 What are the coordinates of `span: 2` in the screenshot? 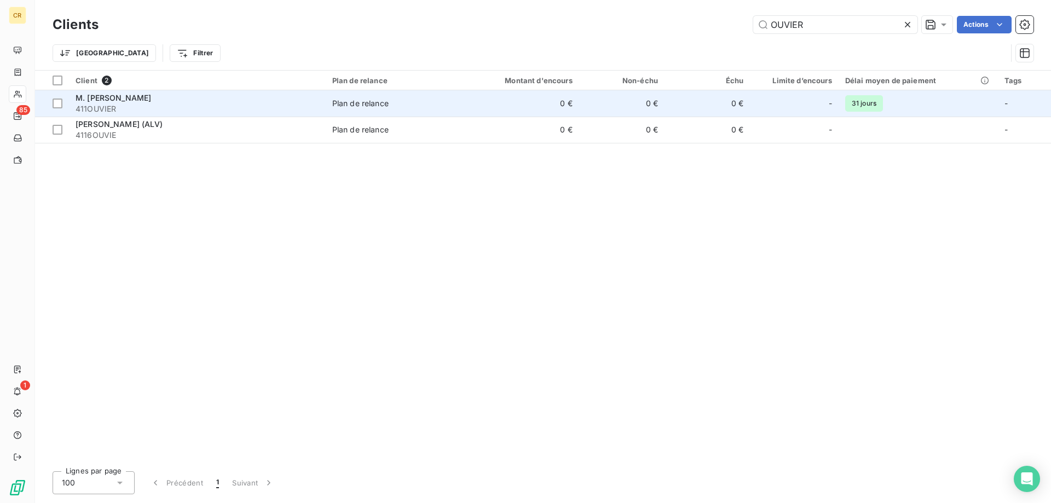 It's located at (107, 80).